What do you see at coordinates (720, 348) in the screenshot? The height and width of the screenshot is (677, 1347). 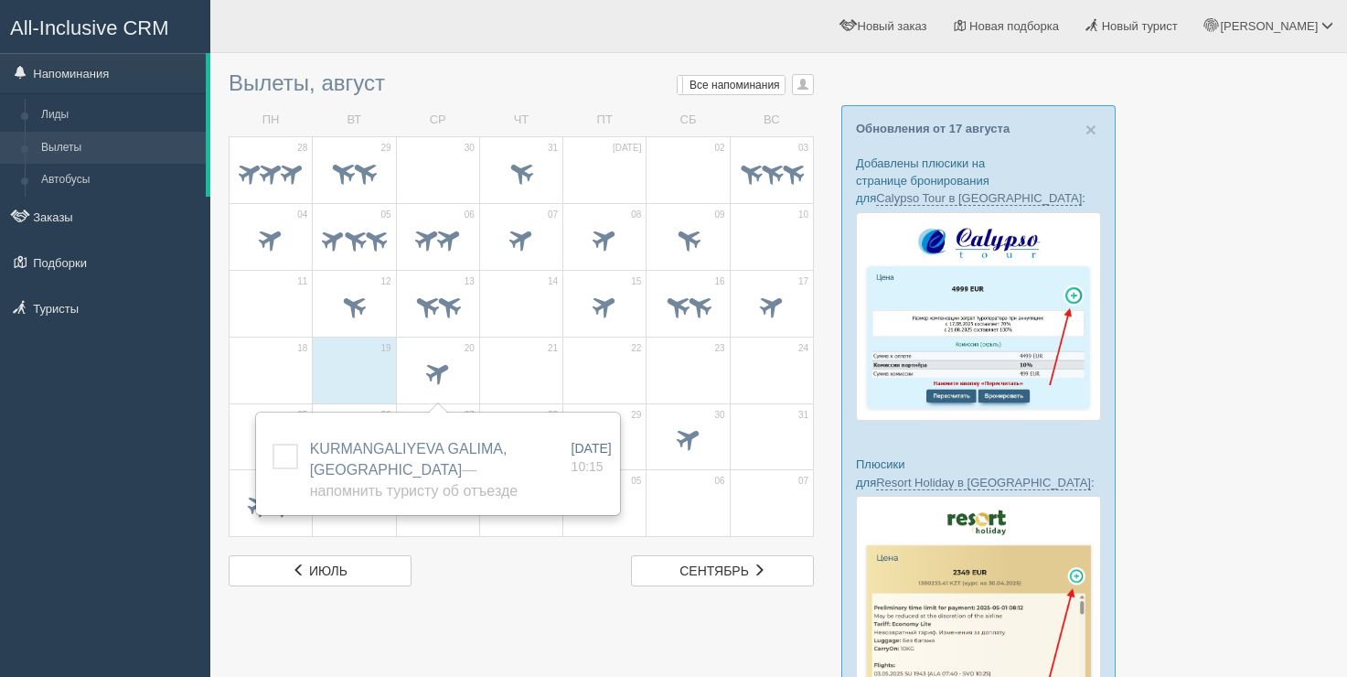 I see `span: 23` at bounding box center [720, 348].